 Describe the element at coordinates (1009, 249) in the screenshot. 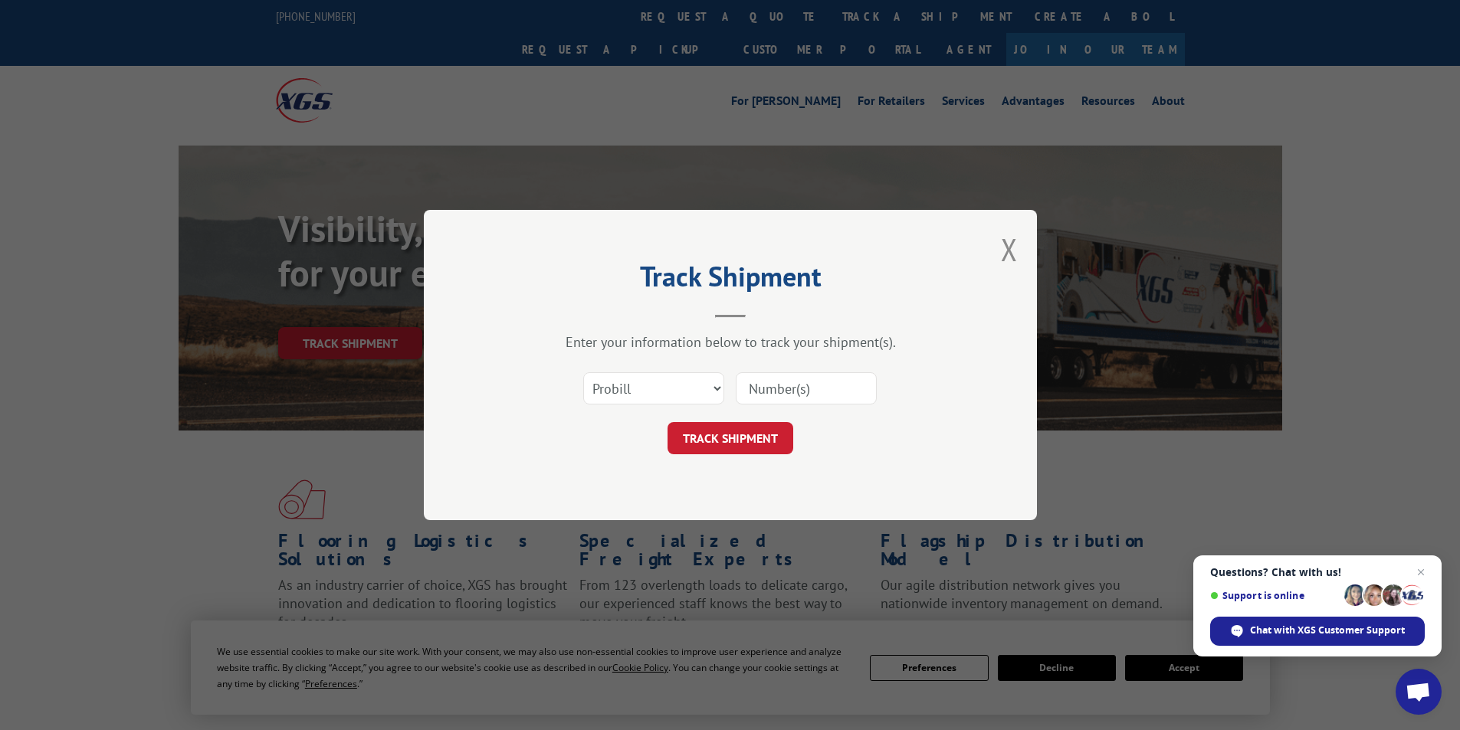

I see `button: Close modal` at that location.